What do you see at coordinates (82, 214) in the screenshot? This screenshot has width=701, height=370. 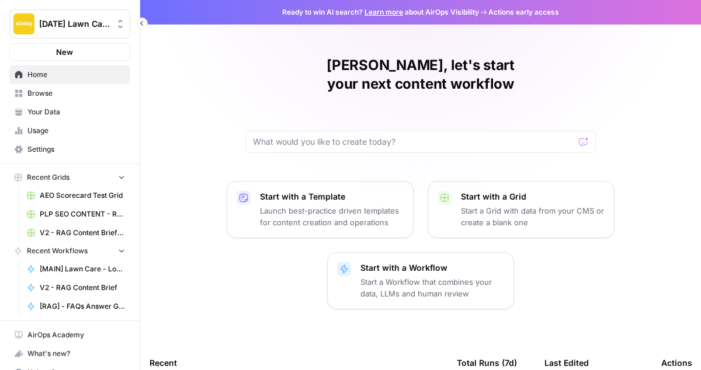 I see `span: PLP SEO CONTENT - REVISED` at bounding box center [82, 214].